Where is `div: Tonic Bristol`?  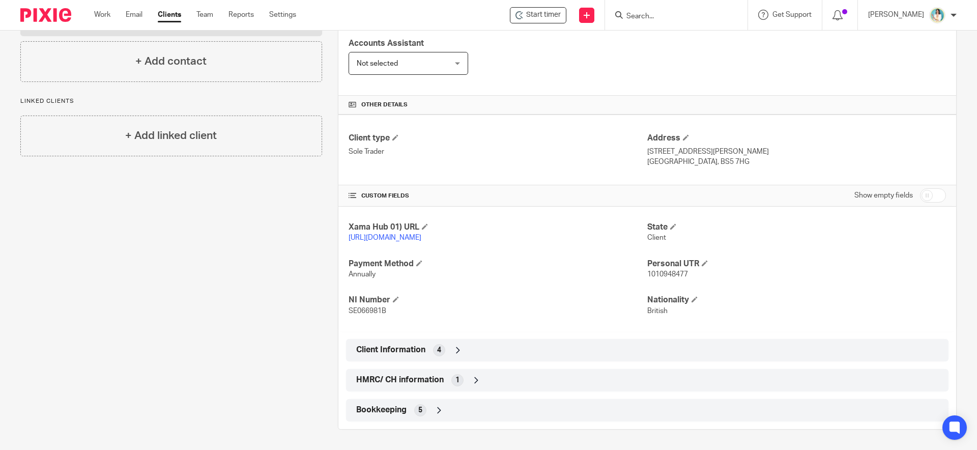 div: Tonic Bristol is located at coordinates (538, 15).